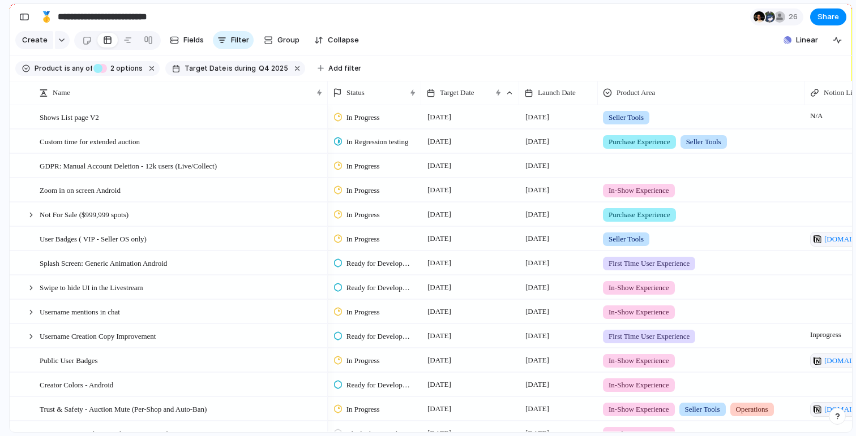  I want to click on button: Add filter, so click(339, 68).